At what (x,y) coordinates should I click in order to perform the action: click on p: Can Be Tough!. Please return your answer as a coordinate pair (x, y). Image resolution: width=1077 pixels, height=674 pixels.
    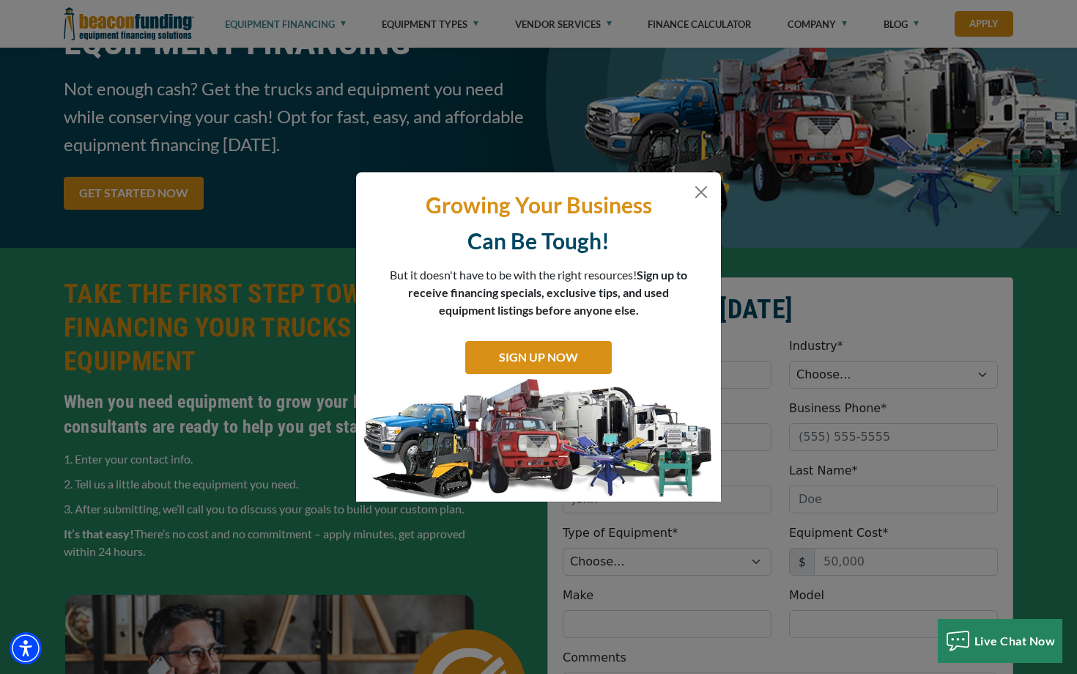
    Looking at the image, I should click on (539, 240).